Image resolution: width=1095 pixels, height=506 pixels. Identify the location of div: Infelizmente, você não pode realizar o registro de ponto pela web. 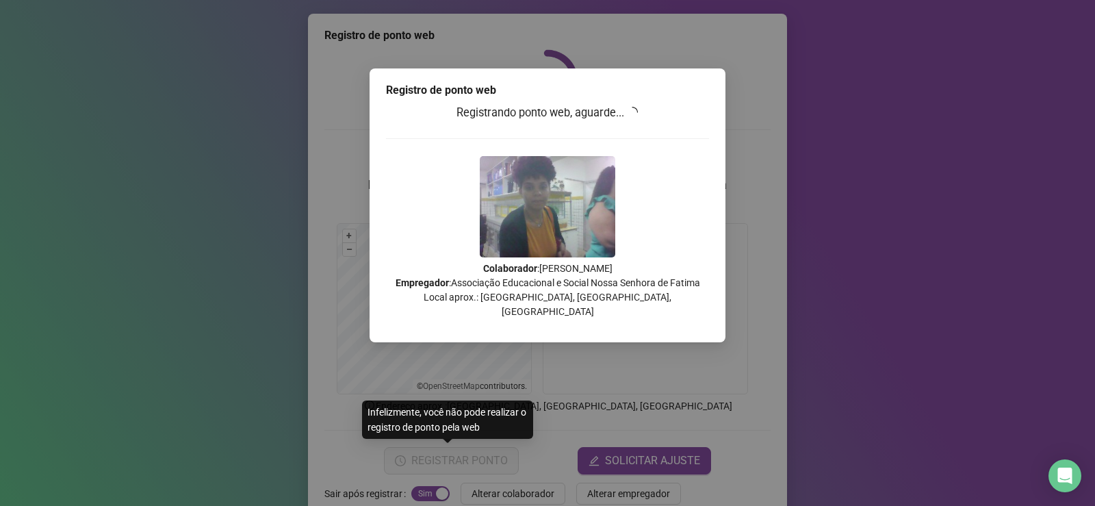
(447, 419).